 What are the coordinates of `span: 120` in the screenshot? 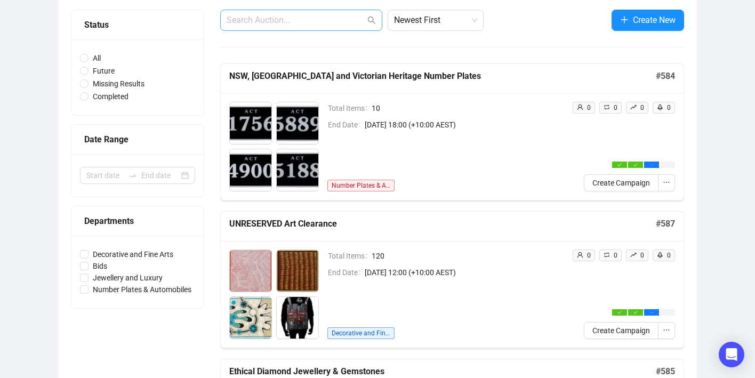 It's located at (468, 256).